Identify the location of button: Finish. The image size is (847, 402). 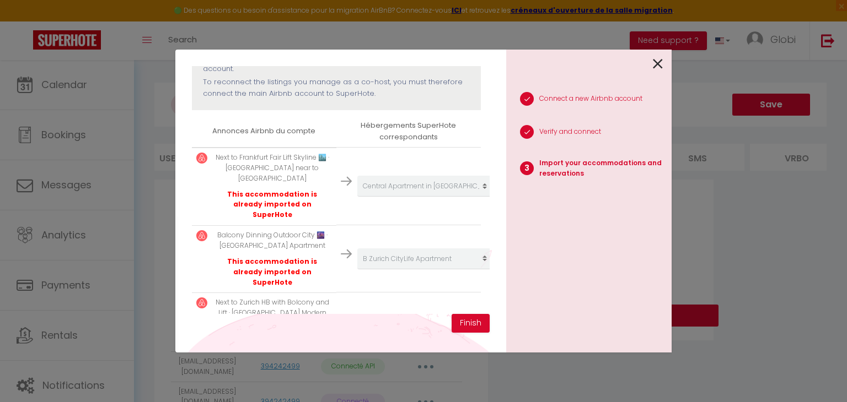
(470, 324).